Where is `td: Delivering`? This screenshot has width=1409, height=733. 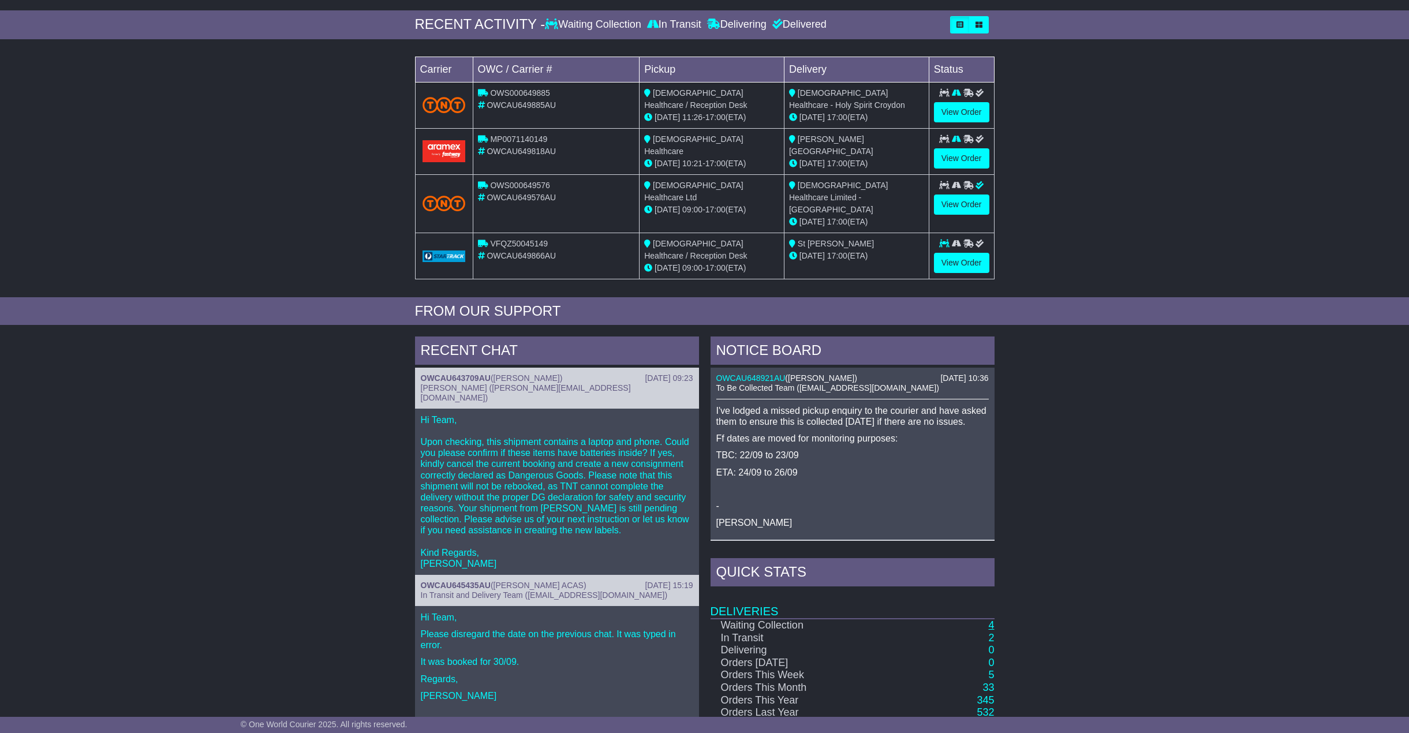
td: Delivering is located at coordinates (796, 650).